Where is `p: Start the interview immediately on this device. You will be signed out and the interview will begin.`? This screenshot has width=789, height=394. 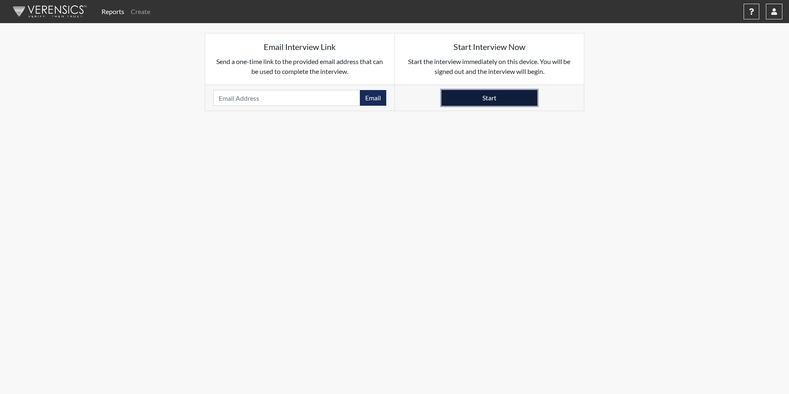
p: Start the interview immediately on this device. You will be signed out and the interview will begin. is located at coordinates (490, 66).